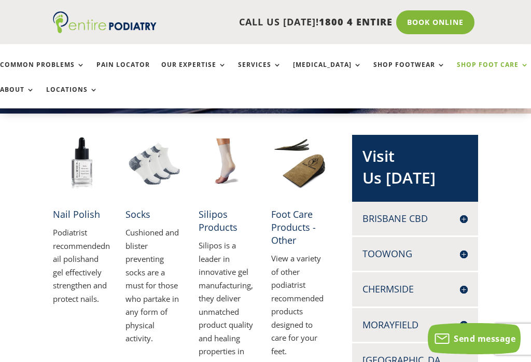 The height and width of the screenshot is (362, 531). I want to click on h4: Brisbane CBD, so click(415, 218).